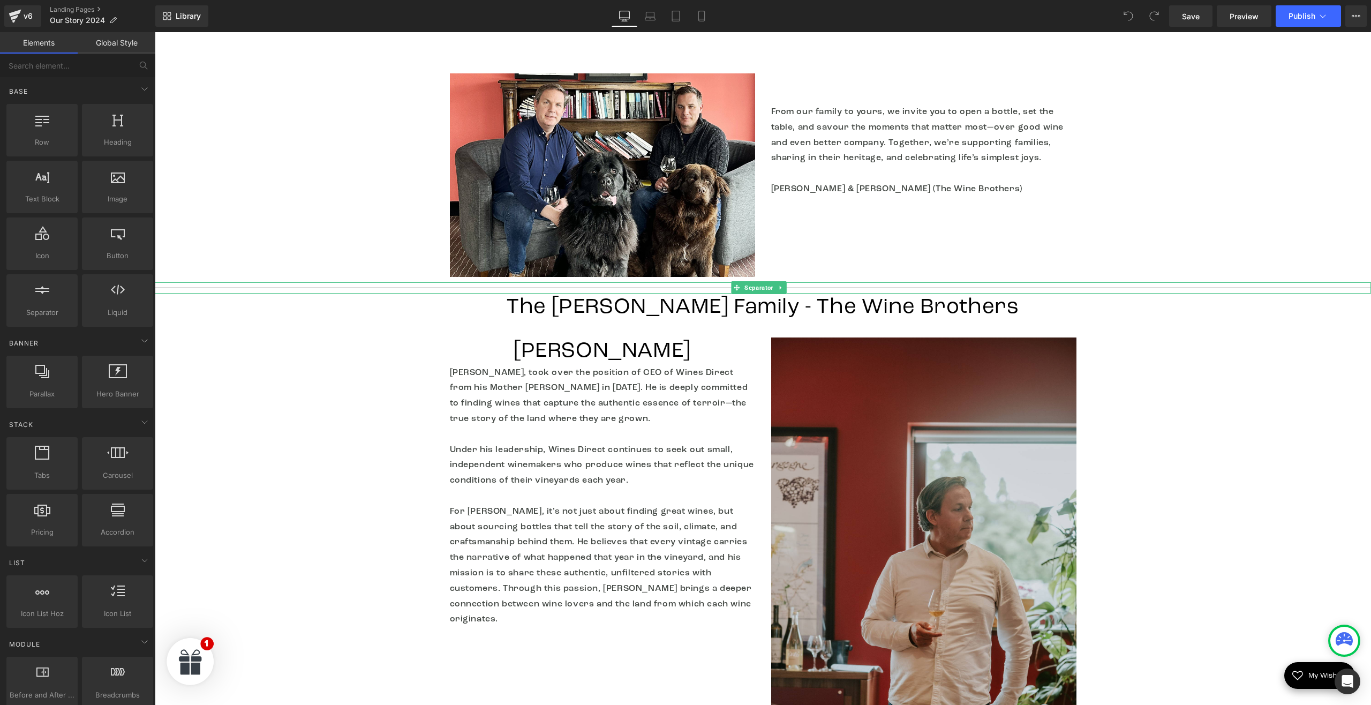  I want to click on a: New Library, so click(181, 16).